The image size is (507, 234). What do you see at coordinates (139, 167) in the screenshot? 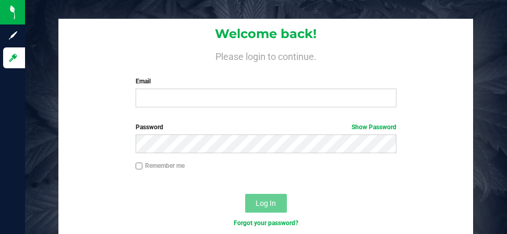
I see `input: Remember me` at bounding box center [139, 167].